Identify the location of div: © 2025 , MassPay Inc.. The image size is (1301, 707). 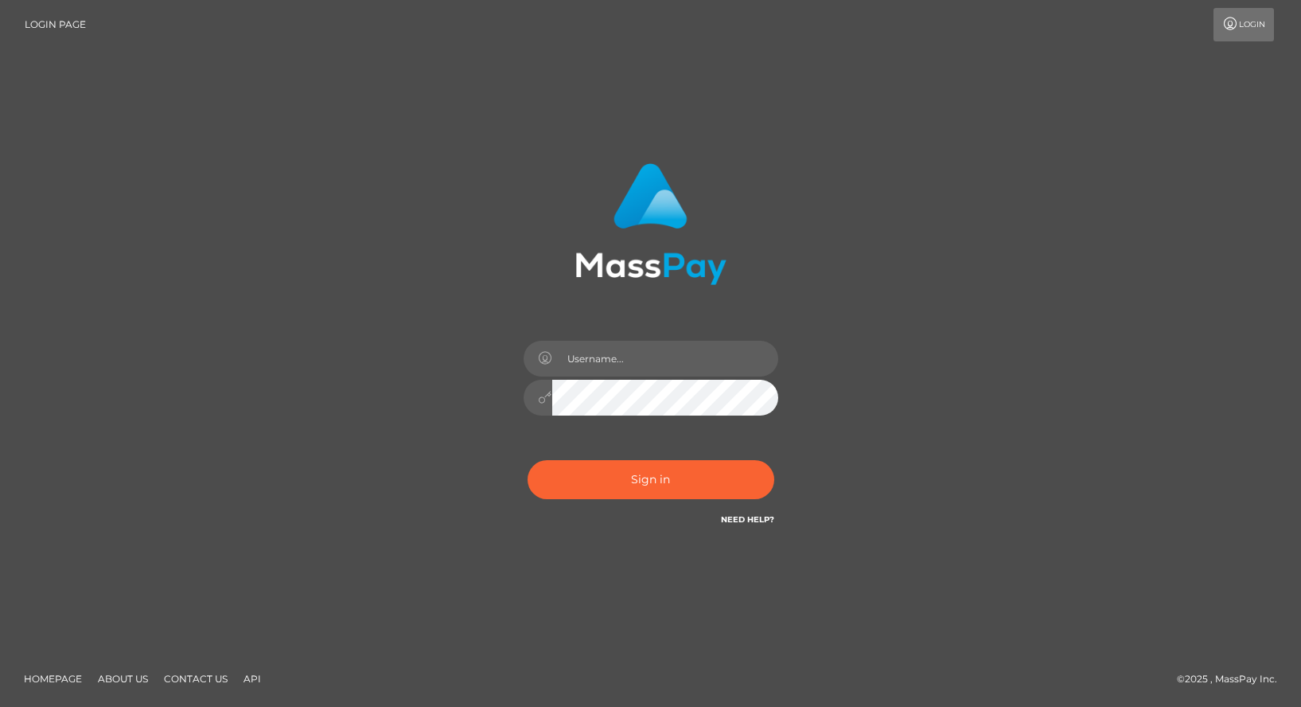
(1232, 679).